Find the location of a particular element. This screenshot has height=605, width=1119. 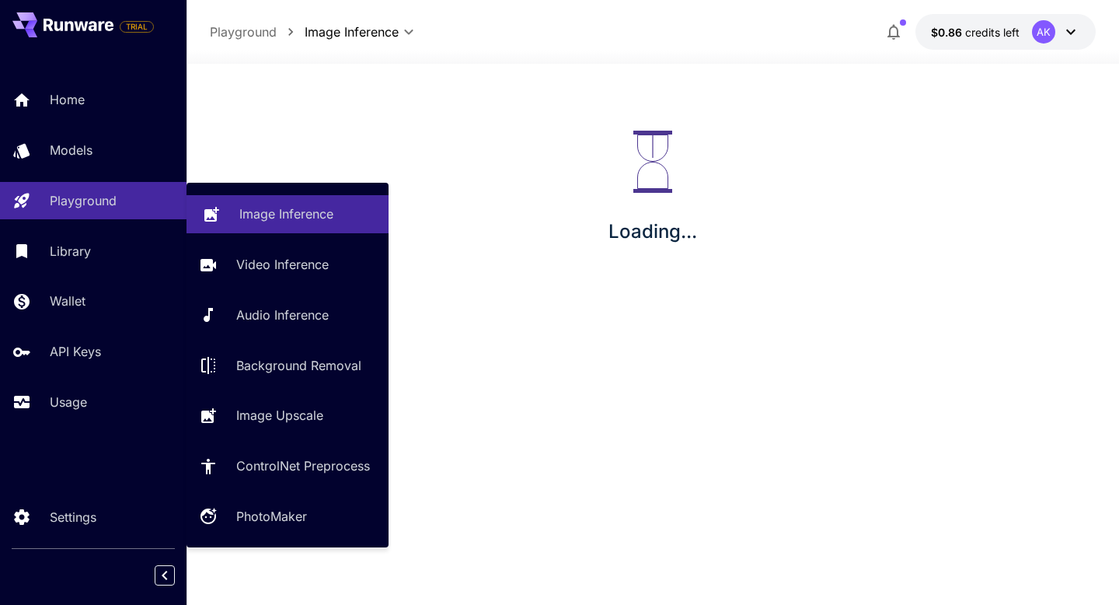

nav: breadcrumb is located at coordinates (257, 32).